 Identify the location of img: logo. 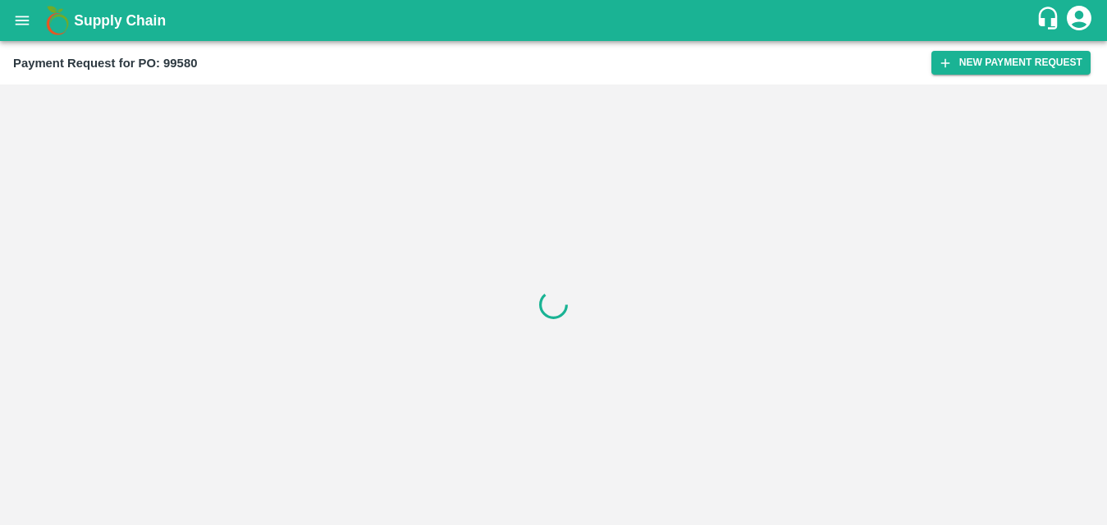
(57, 21).